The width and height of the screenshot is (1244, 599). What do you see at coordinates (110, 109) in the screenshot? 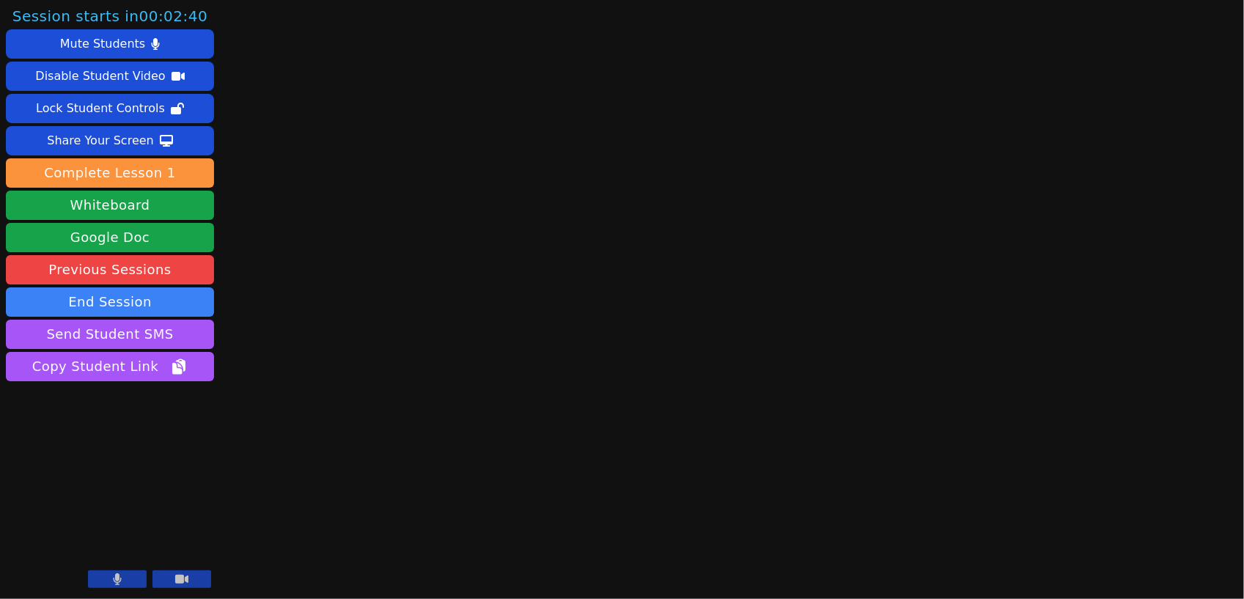
I see `button: Lock Student Controls` at bounding box center [110, 109].